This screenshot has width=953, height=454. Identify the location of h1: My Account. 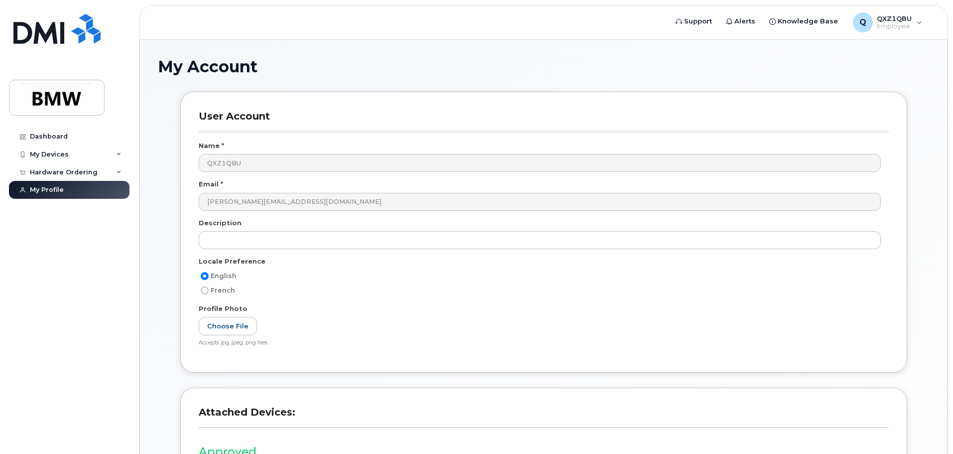
(544, 66).